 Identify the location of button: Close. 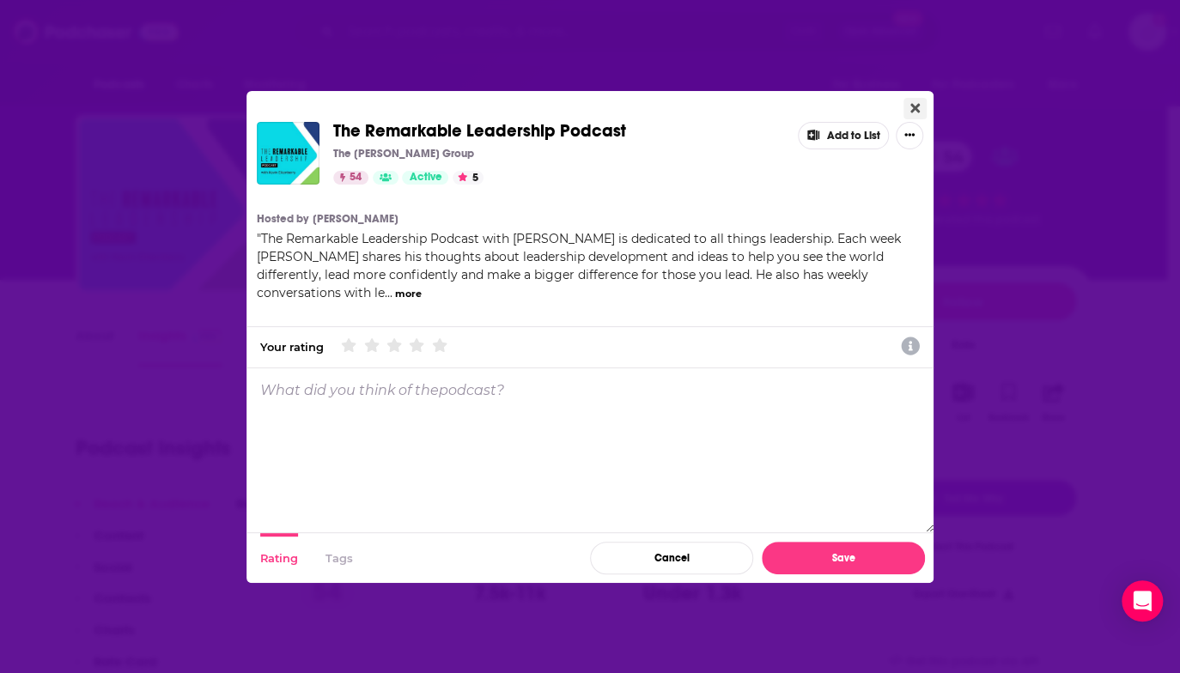
(915, 108).